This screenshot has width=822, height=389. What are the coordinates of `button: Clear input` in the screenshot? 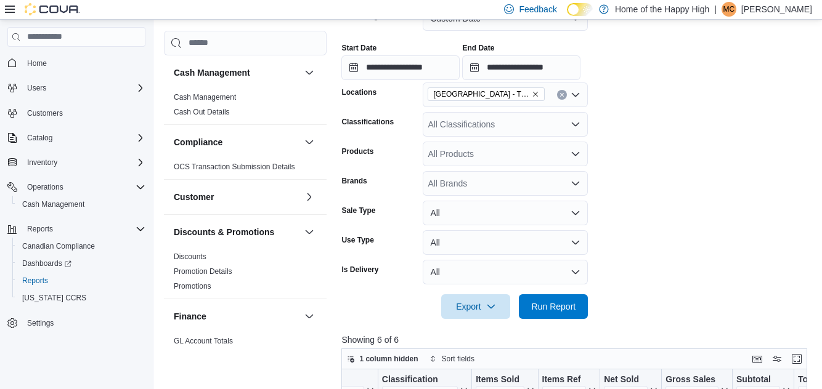 It's located at (562, 95).